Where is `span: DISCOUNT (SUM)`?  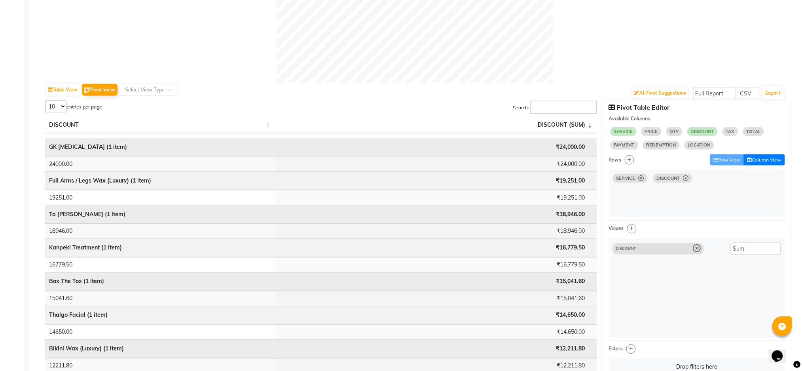
span: DISCOUNT (SUM) is located at coordinates (562, 125).